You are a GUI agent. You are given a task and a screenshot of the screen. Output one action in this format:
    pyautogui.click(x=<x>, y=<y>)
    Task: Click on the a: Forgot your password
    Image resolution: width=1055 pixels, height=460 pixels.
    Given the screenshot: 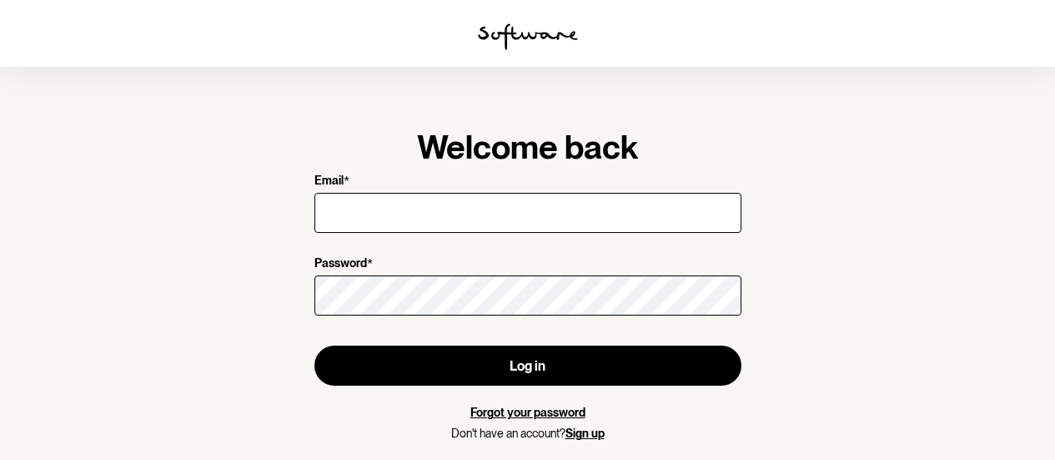 What is the action you would take?
    pyautogui.click(x=528, y=412)
    